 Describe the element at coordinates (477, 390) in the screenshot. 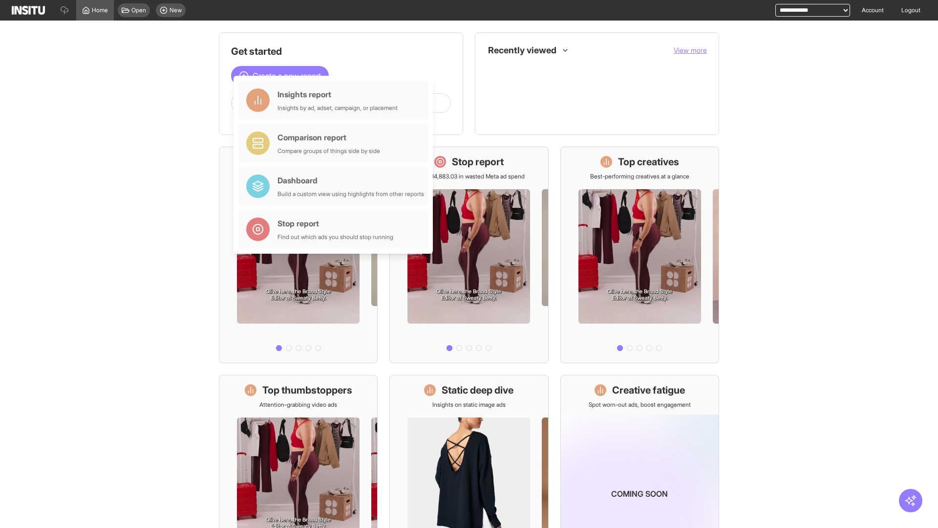

I see `h1: Static deep dive` at that location.